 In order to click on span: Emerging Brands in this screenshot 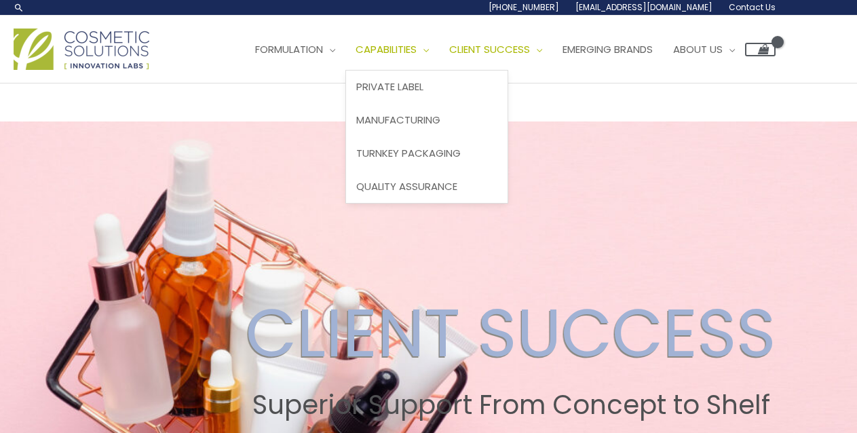, I will do `click(607, 49)`.